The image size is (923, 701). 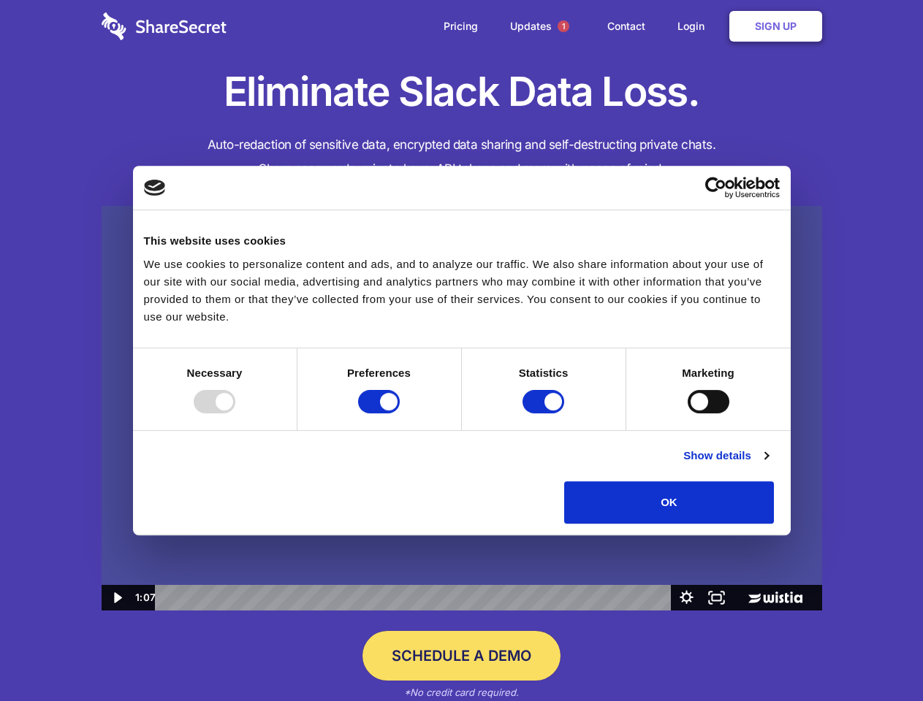 What do you see at coordinates (415, 598) in the screenshot?
I see `div: Playbar` at bounding box center [415, 598].